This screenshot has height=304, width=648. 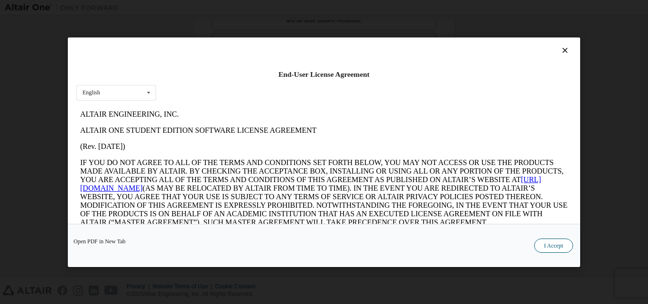 What do you see at coordinates (100, 241) in the screenshot?
I see `a: Open PDF in New Tab` at bounding box center [100, 241].